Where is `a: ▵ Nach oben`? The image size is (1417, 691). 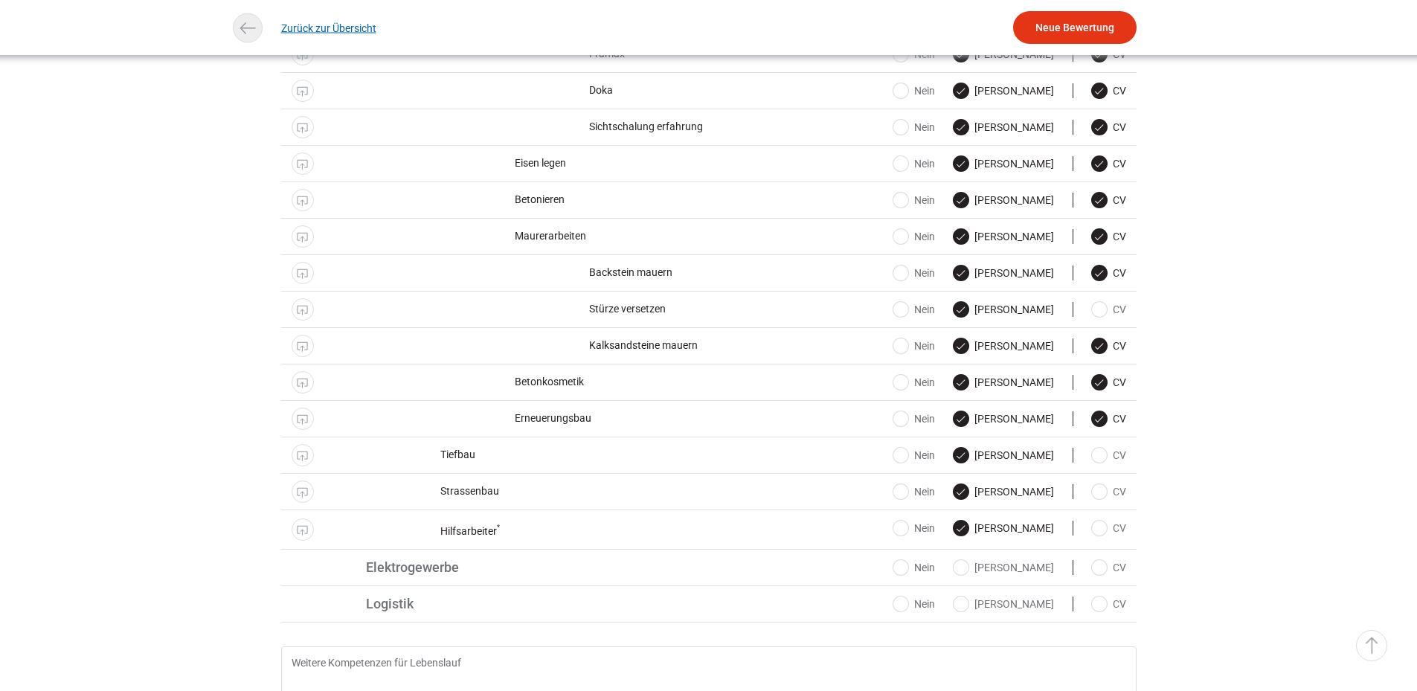
a: ▵ Nach oben is located at coordinates (1372, 646).